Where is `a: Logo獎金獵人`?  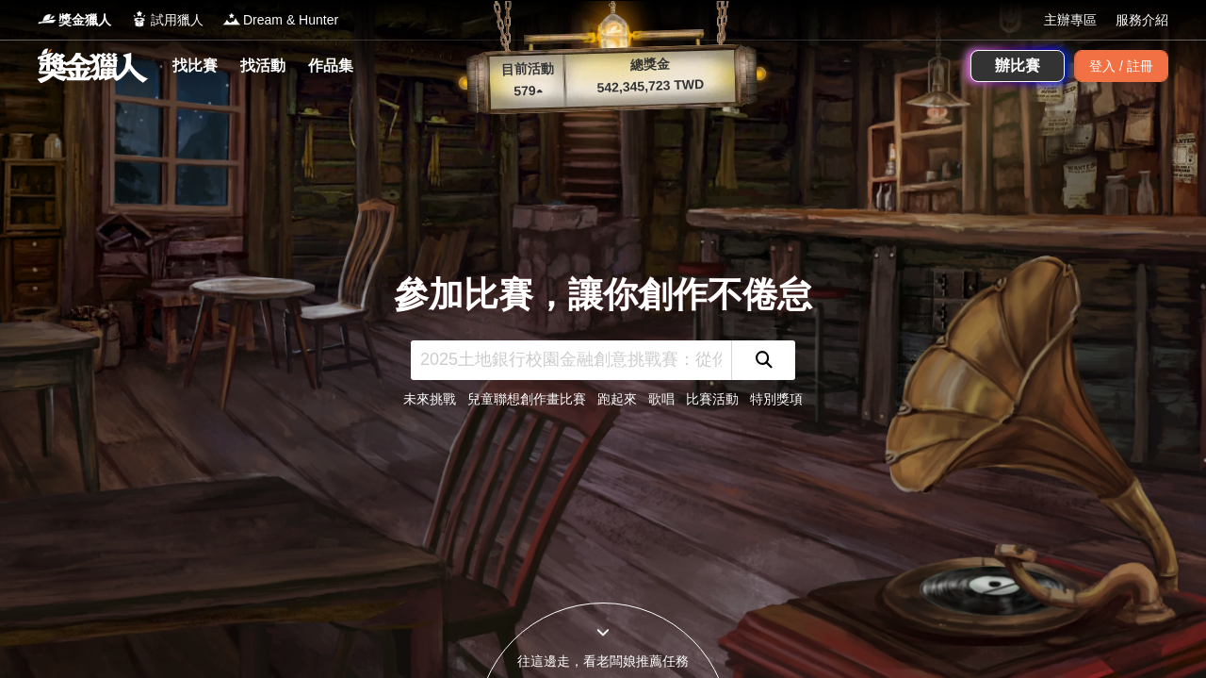
a: Logo獎金獵人 is located at coordinates (74, 20).